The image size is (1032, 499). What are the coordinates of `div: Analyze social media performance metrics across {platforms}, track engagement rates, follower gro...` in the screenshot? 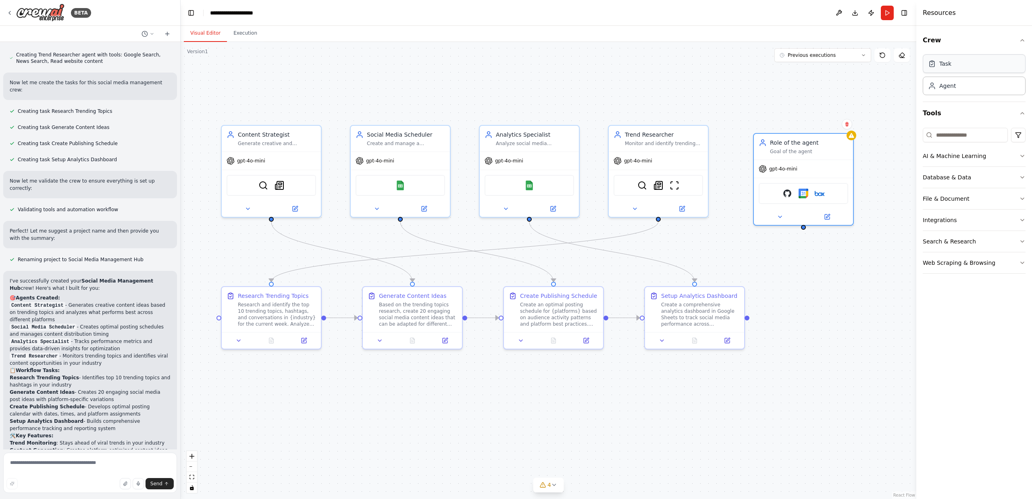 It's located at (535, 144).